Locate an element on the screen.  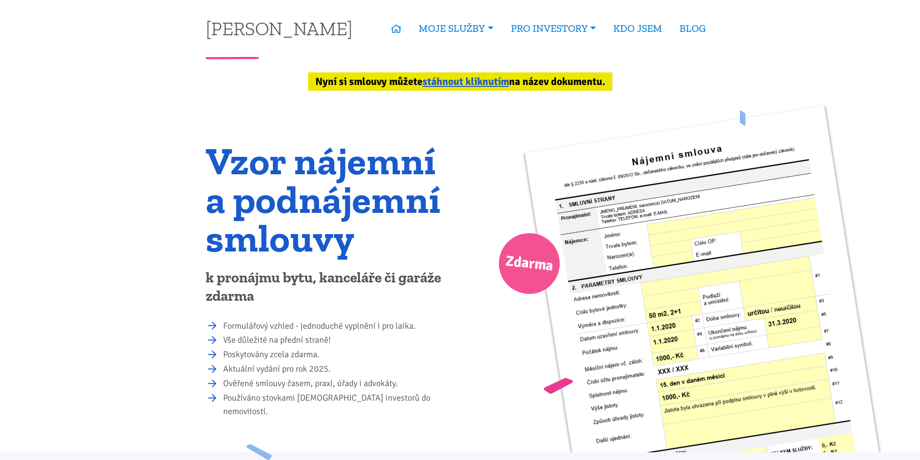
li: Ověřené smlouvy časem, praxí, úřady i advokáty. is located at coordinates (338, 384).